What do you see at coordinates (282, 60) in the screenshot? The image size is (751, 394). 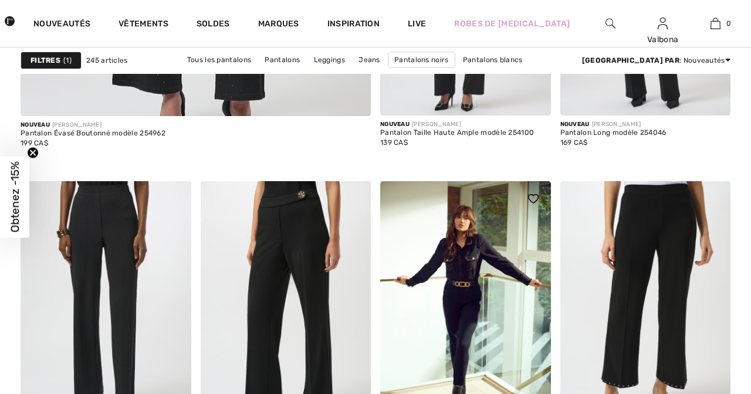 I see `a: Pantalons` at bounding box center [282, 60].